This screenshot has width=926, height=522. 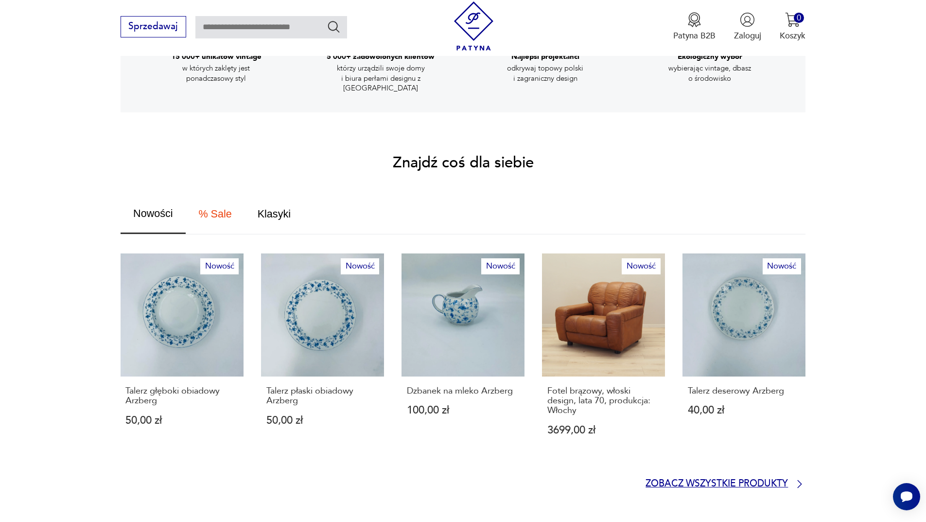 What do you see at coordinates (334, 26) in the screenshot?
I see `button: Szukaj` at bounding box center [334, 26].